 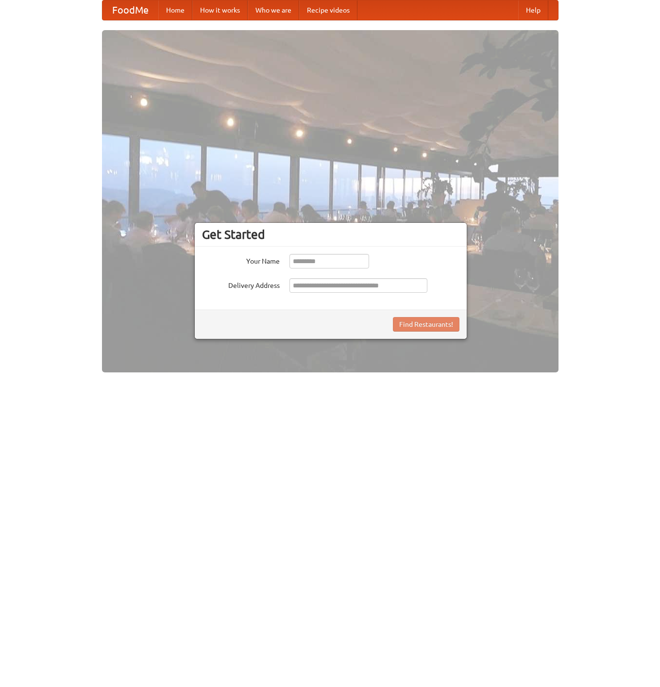 What do you see at coordinates (426, 324) in the screenshot?
I see `button: Find Restaurants!` at bounding box center [426, 324].